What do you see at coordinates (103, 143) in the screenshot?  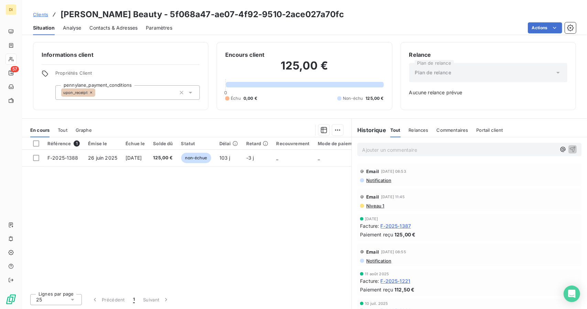 I see `div: Émise le` at bounding box center [103, 143].